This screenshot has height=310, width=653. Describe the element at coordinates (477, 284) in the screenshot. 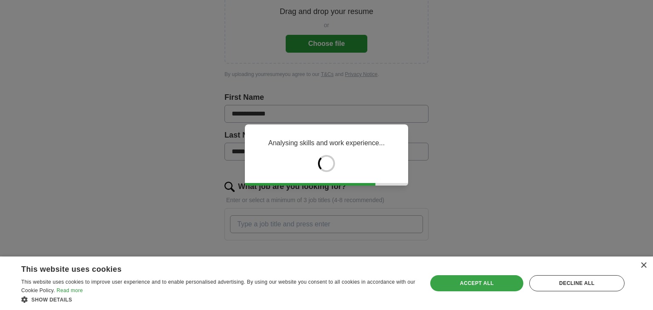

I see `div: Accept all` at that location.